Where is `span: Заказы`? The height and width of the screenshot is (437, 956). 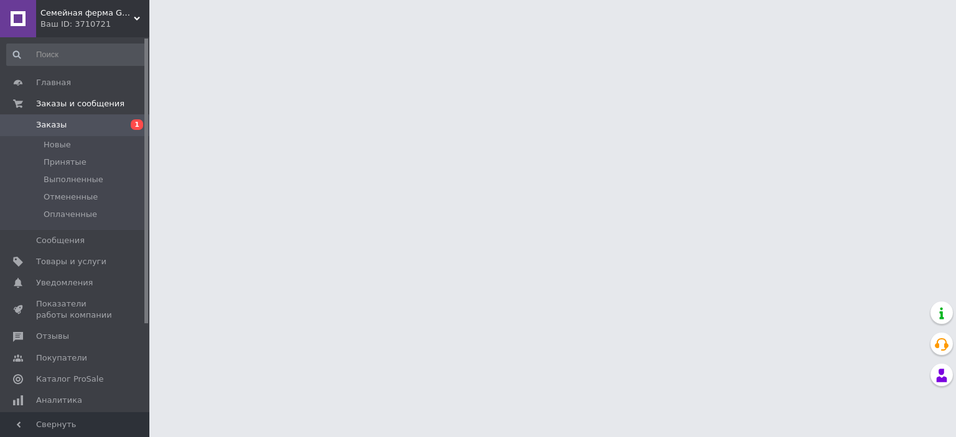
span: Заказы is located at coordinates (51, 125).